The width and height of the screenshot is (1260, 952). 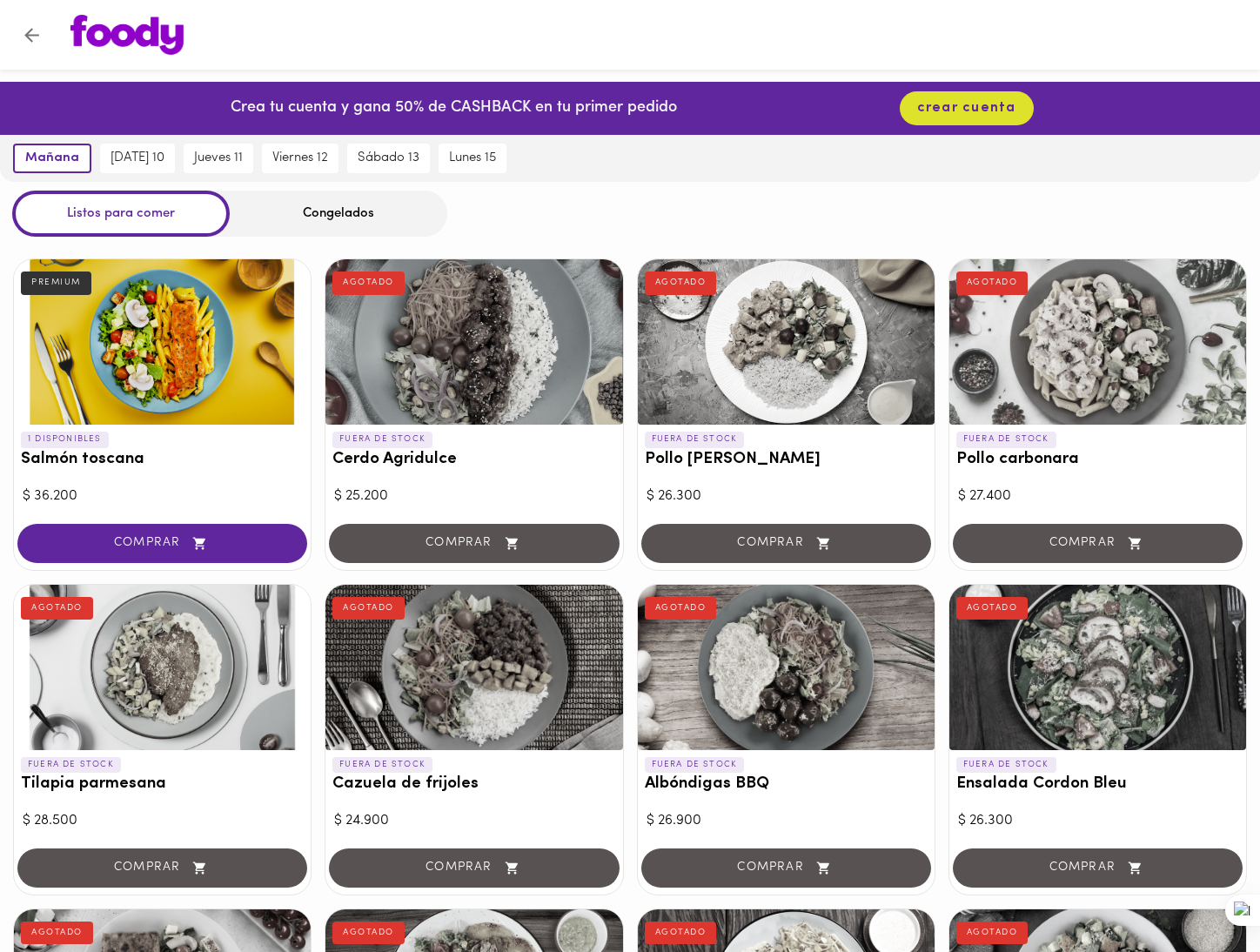 I want to click on div: Ensalada Cordon Bleu, so click(x=1097, y=667).